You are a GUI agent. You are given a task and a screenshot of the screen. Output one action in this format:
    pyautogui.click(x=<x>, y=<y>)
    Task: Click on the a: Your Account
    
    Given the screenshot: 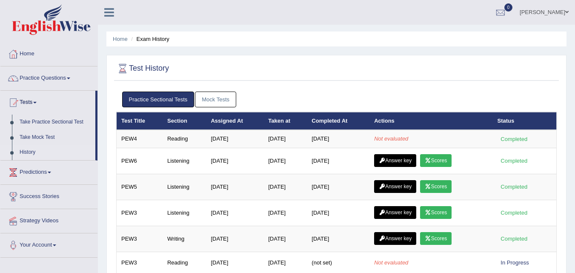 What is the action you would take?
    pyautogui.click(x=49, y=244)
    